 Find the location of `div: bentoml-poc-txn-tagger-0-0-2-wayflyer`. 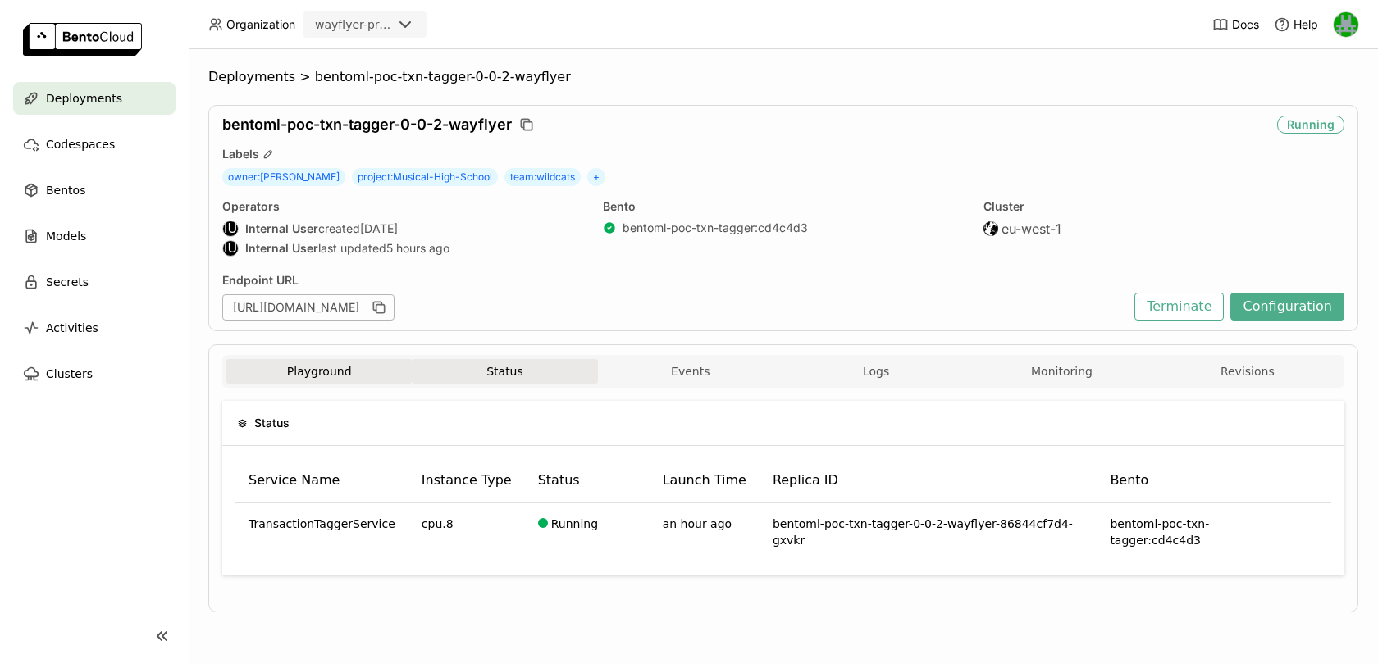

div: bentoml-poc-txn-tagger-0-0-2-wayflyer is located at coordinates (443, 77).